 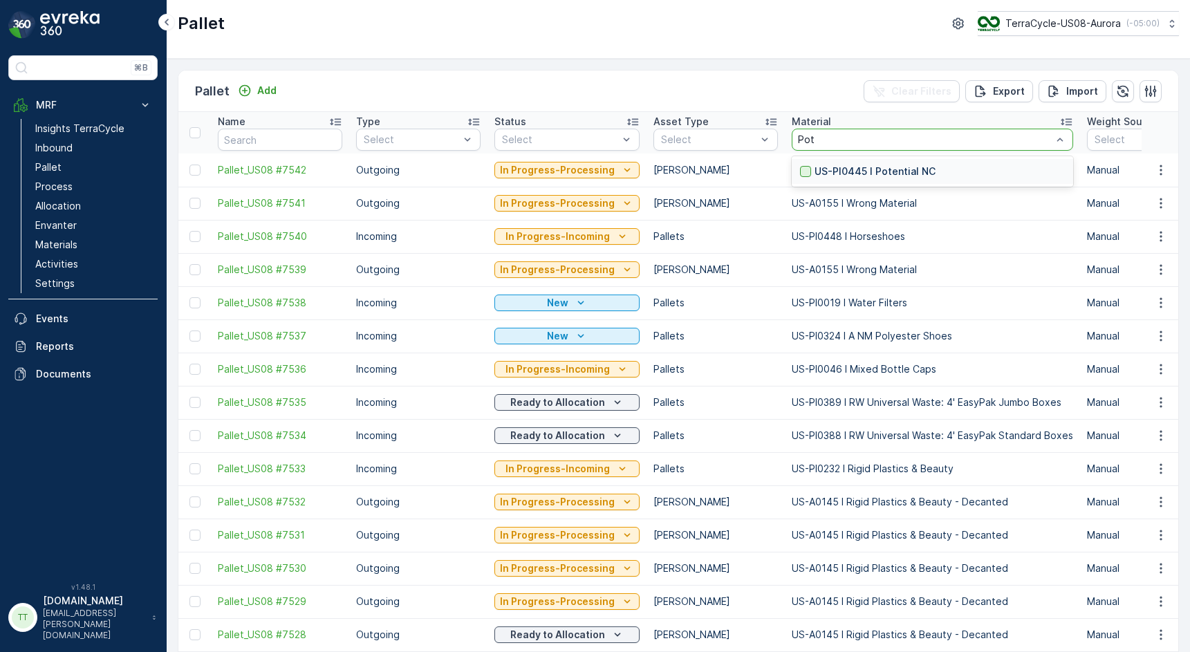 I want to click on button: MRF, so click(x=83, y=105).